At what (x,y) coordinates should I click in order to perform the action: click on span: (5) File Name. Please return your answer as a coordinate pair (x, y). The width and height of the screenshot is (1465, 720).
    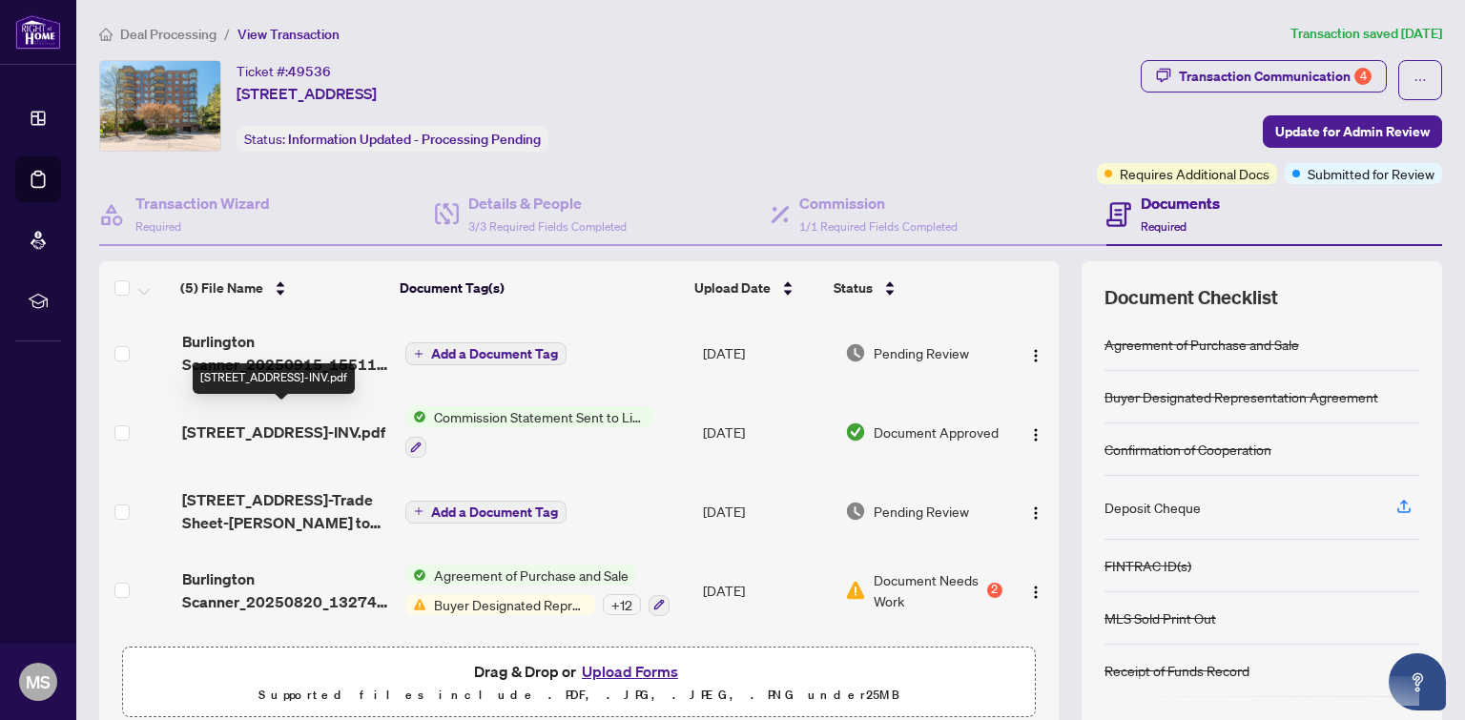
    Looking at the image, I should click on (221, 288).